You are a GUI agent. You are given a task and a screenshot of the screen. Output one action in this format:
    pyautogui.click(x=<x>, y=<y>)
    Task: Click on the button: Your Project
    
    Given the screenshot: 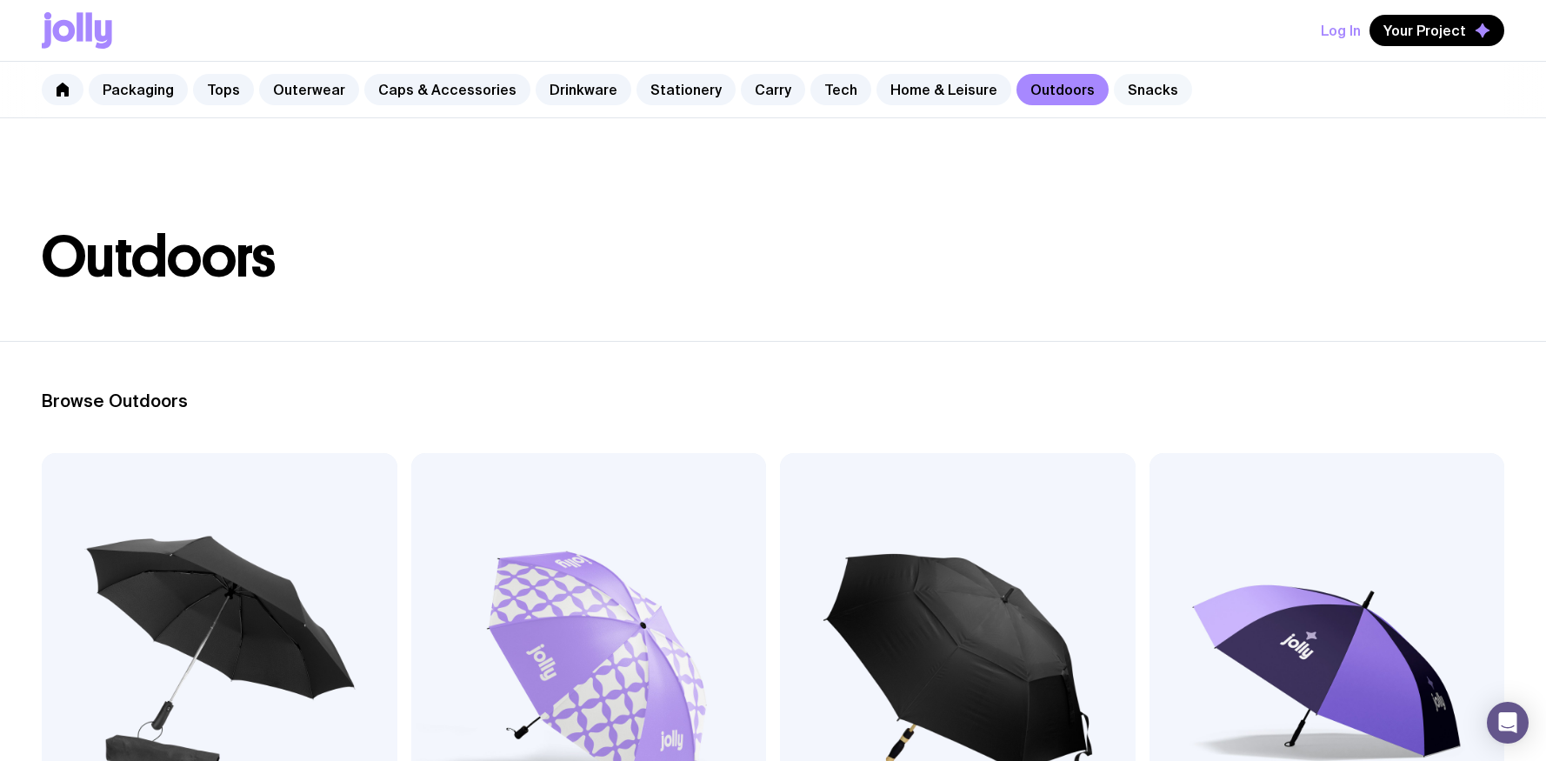 What is the action you would take?
    pyautogui.click(x=1436, y=30)
    